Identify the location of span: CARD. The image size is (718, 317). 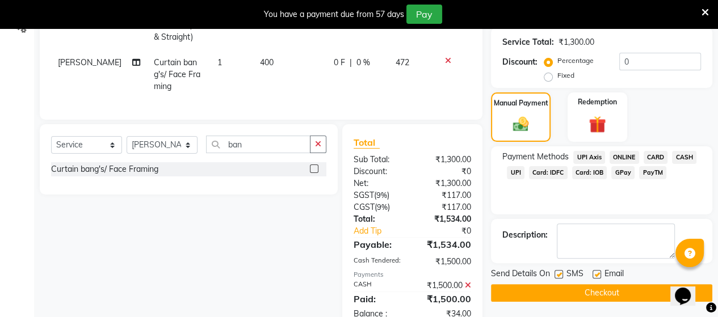
(655, 157).